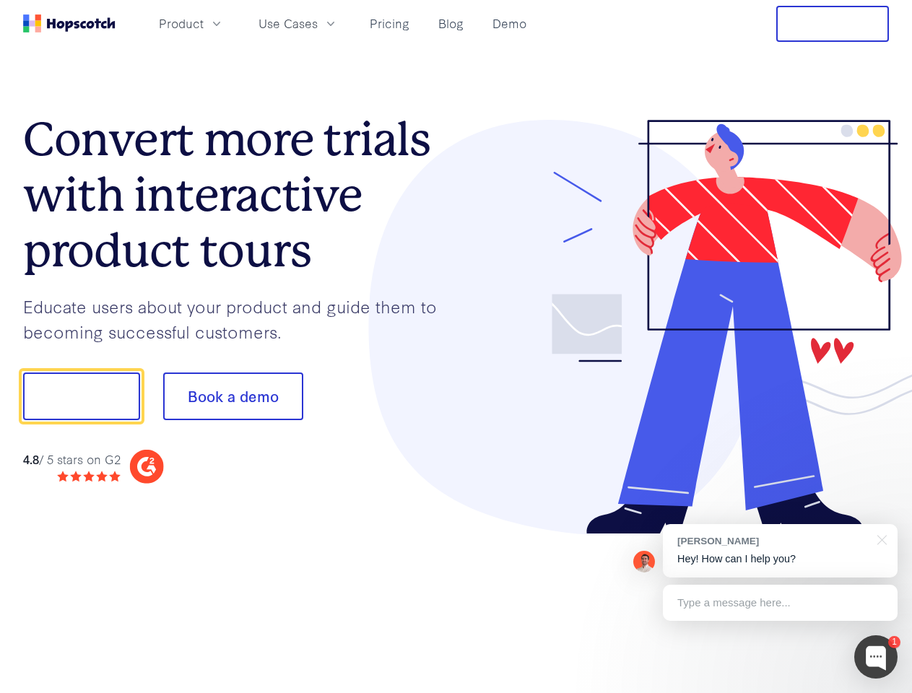  I want to click on a: Free Trial, so click(833, 24).